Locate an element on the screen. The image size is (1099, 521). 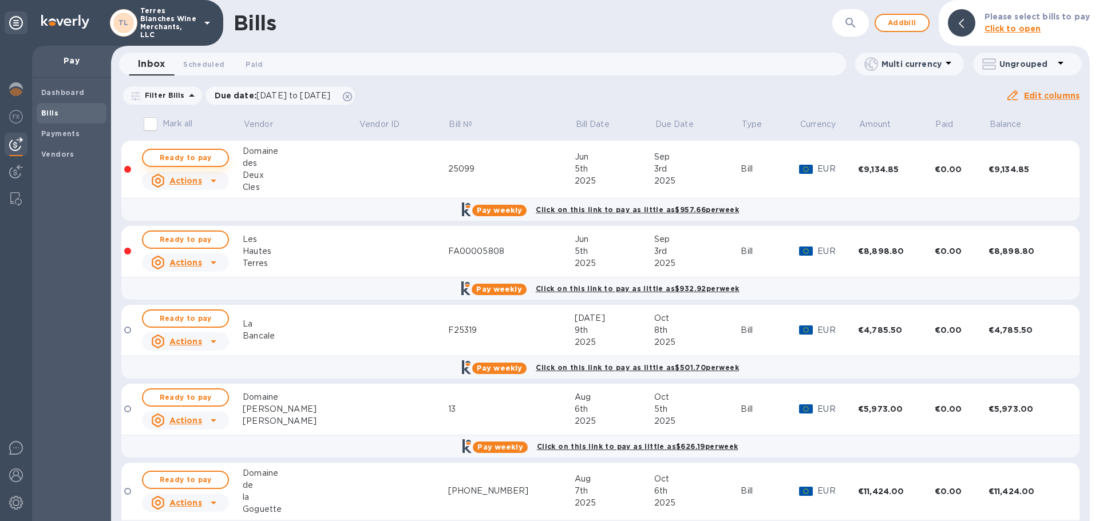
div: La is located at coordinates (300, 324).